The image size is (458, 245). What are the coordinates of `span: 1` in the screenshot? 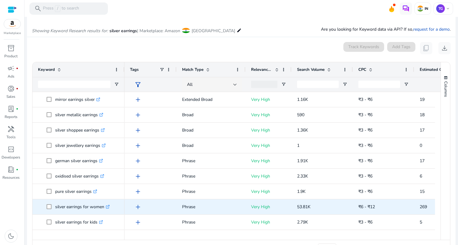 It's located at (298, 145).